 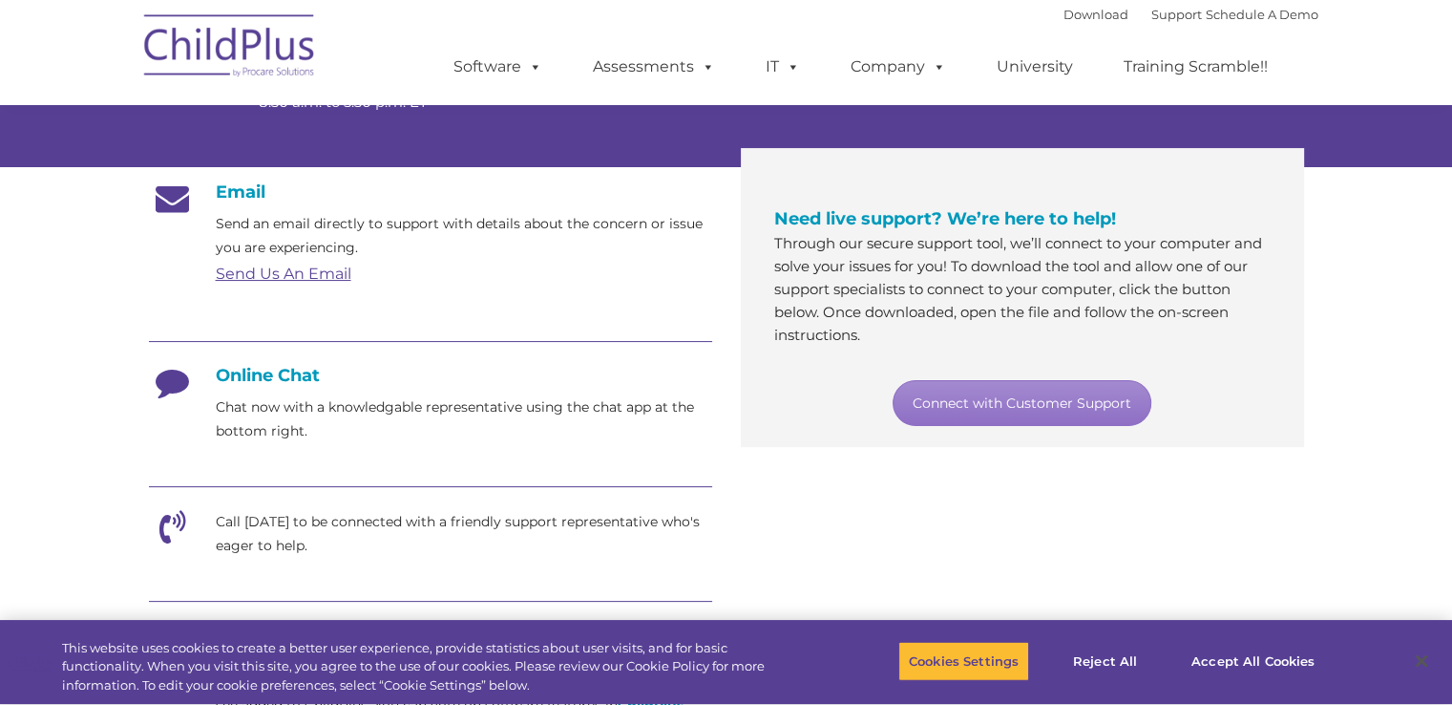 I want to click on a: Connect with Customer Support, so click(x=1022, y=403).